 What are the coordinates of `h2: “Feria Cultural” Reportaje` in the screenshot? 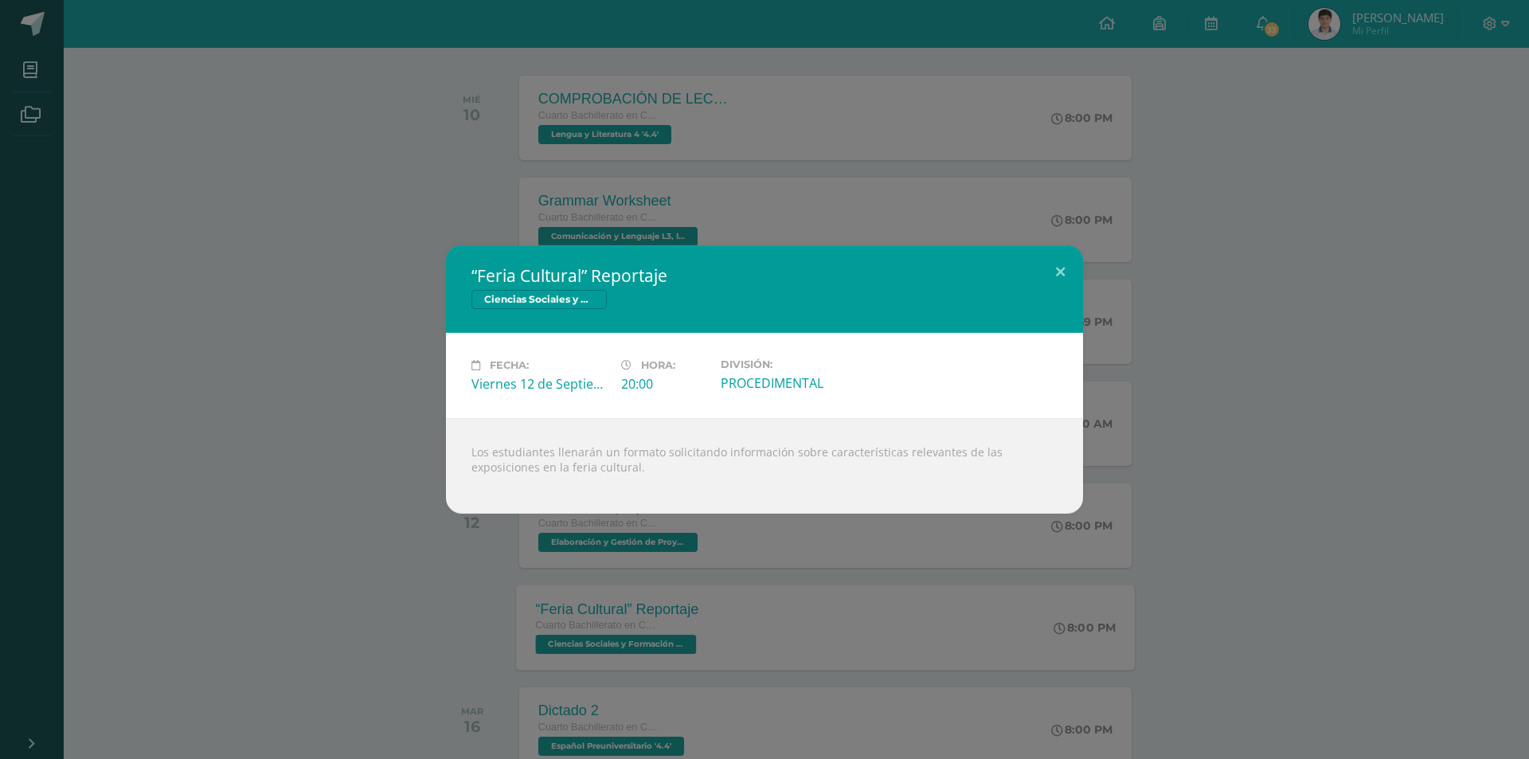 It's located at (765, 276).